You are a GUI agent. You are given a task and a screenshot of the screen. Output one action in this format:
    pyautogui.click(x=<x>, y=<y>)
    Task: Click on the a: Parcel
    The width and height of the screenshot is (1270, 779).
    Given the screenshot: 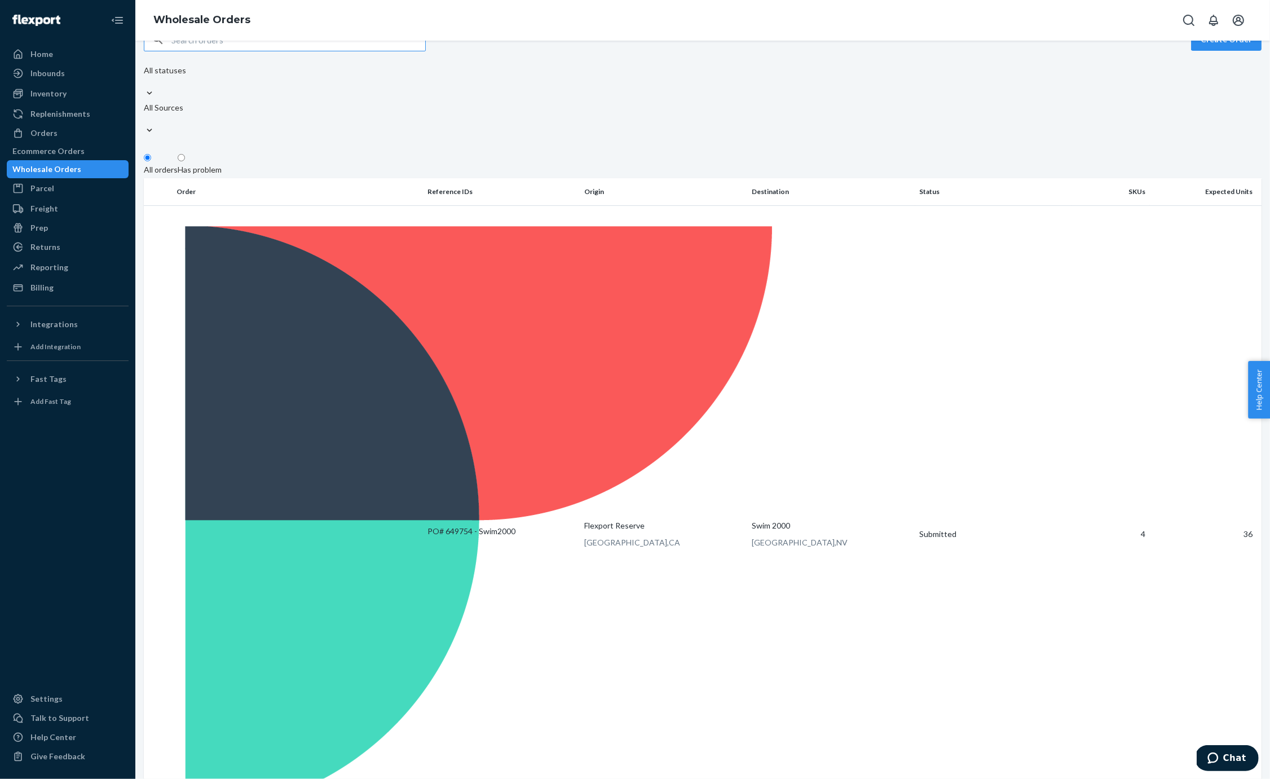 What is the action you would take?
    pyautogui.click(x=68, y=188)
    